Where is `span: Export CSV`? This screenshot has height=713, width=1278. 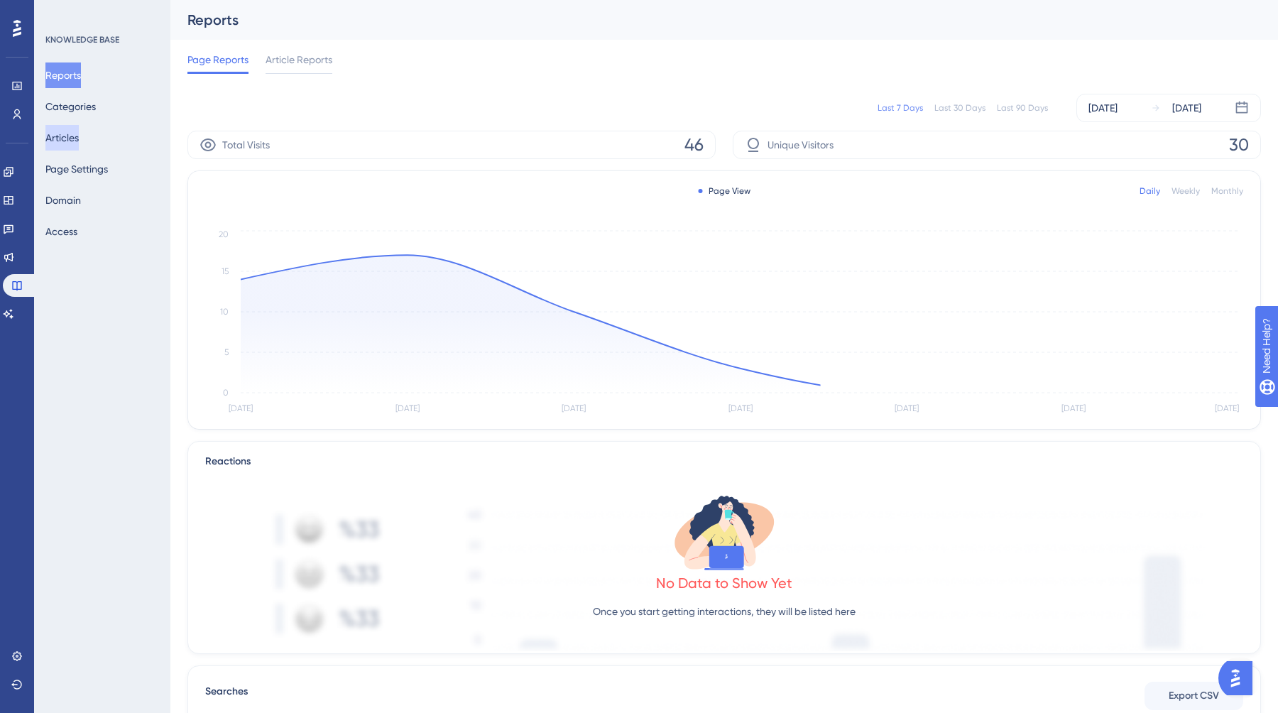 span: Export CSV is located at coordinates (1194, 696).